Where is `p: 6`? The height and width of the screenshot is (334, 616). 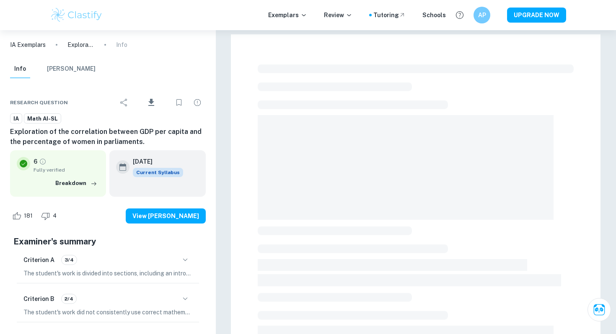
p: 6 is located at coordinates (35, 162).